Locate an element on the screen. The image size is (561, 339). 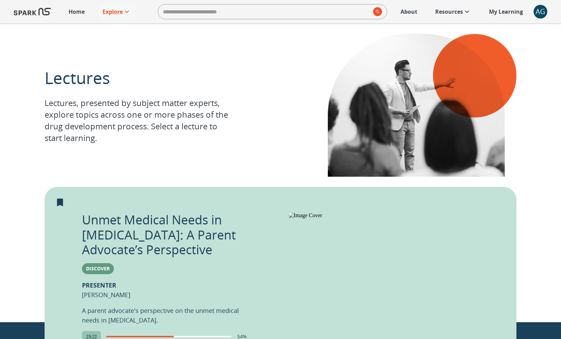
span: Discover is located at coordinates (98, 268).